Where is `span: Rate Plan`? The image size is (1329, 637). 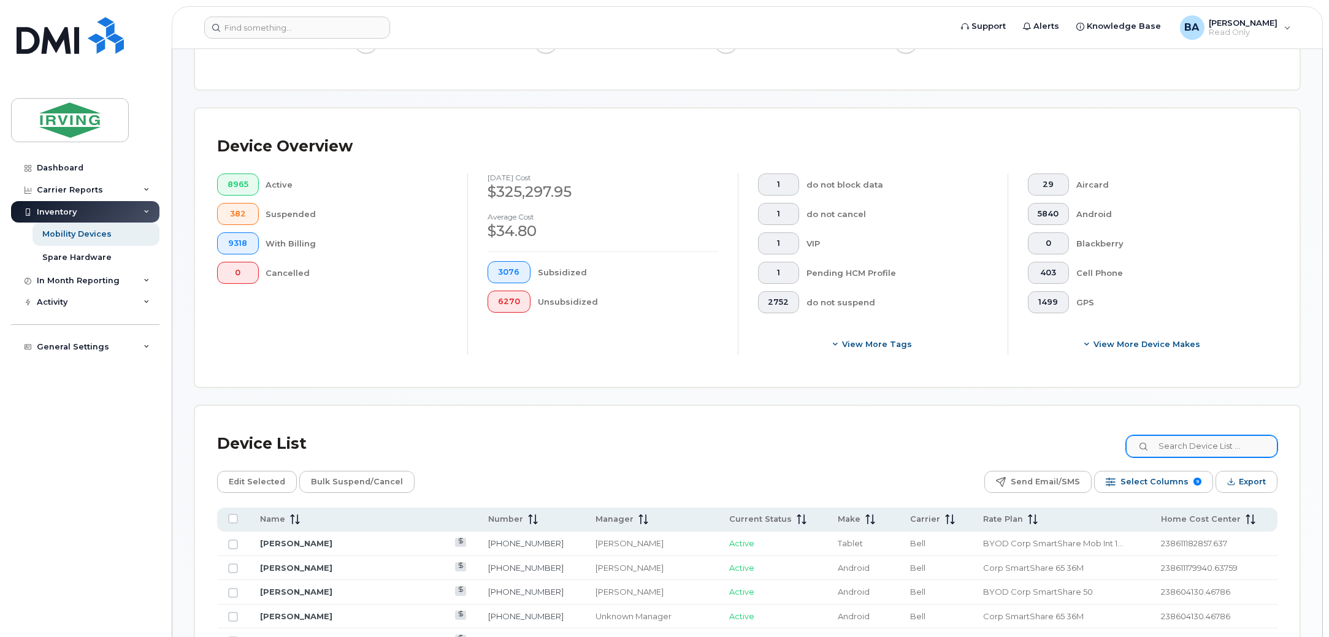 span: Rate Plan is located at coordinates (1003, 519).